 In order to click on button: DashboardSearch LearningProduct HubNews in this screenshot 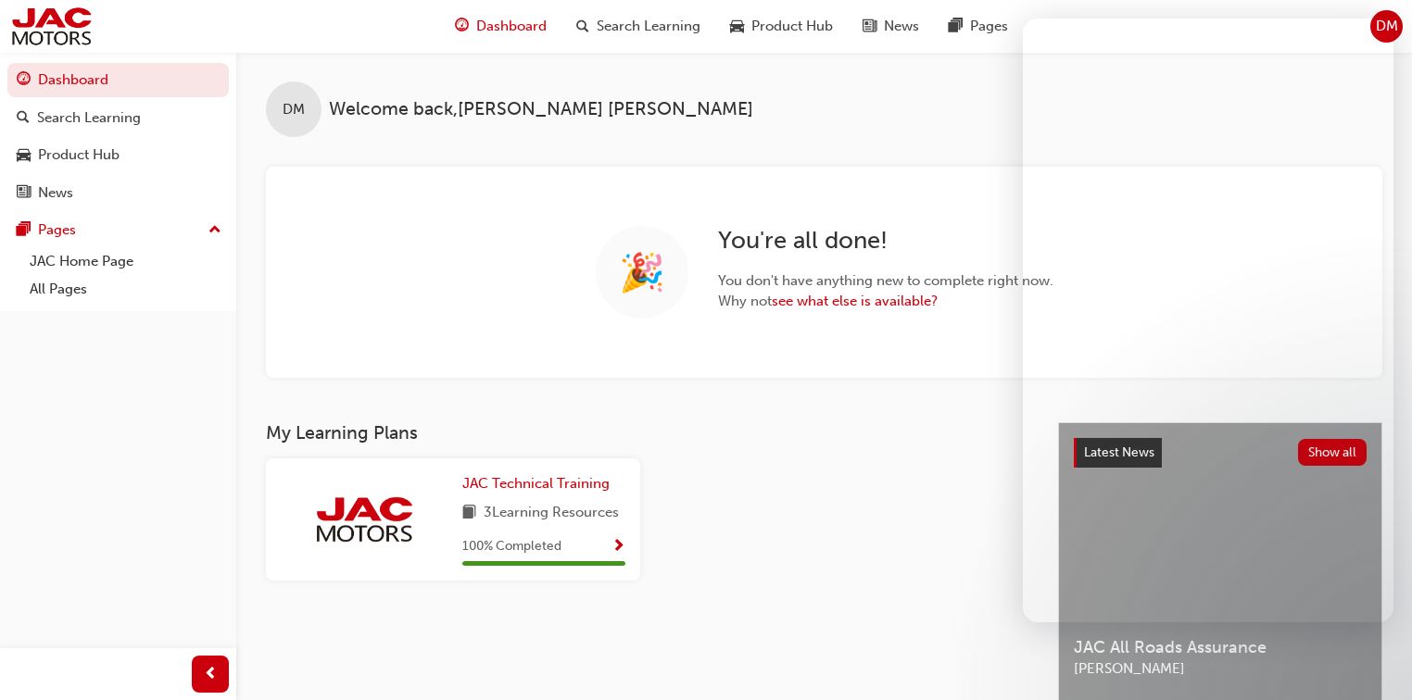, I will do `click(118, 136)`.